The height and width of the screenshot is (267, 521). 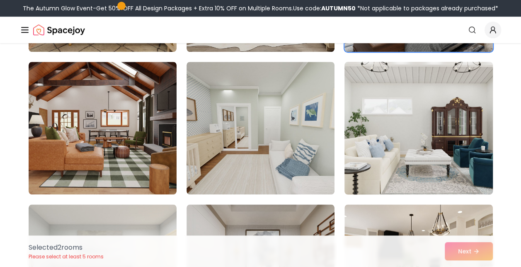 I want to click on p: Please select at least 5 rooms, so click(x=66, y=257).